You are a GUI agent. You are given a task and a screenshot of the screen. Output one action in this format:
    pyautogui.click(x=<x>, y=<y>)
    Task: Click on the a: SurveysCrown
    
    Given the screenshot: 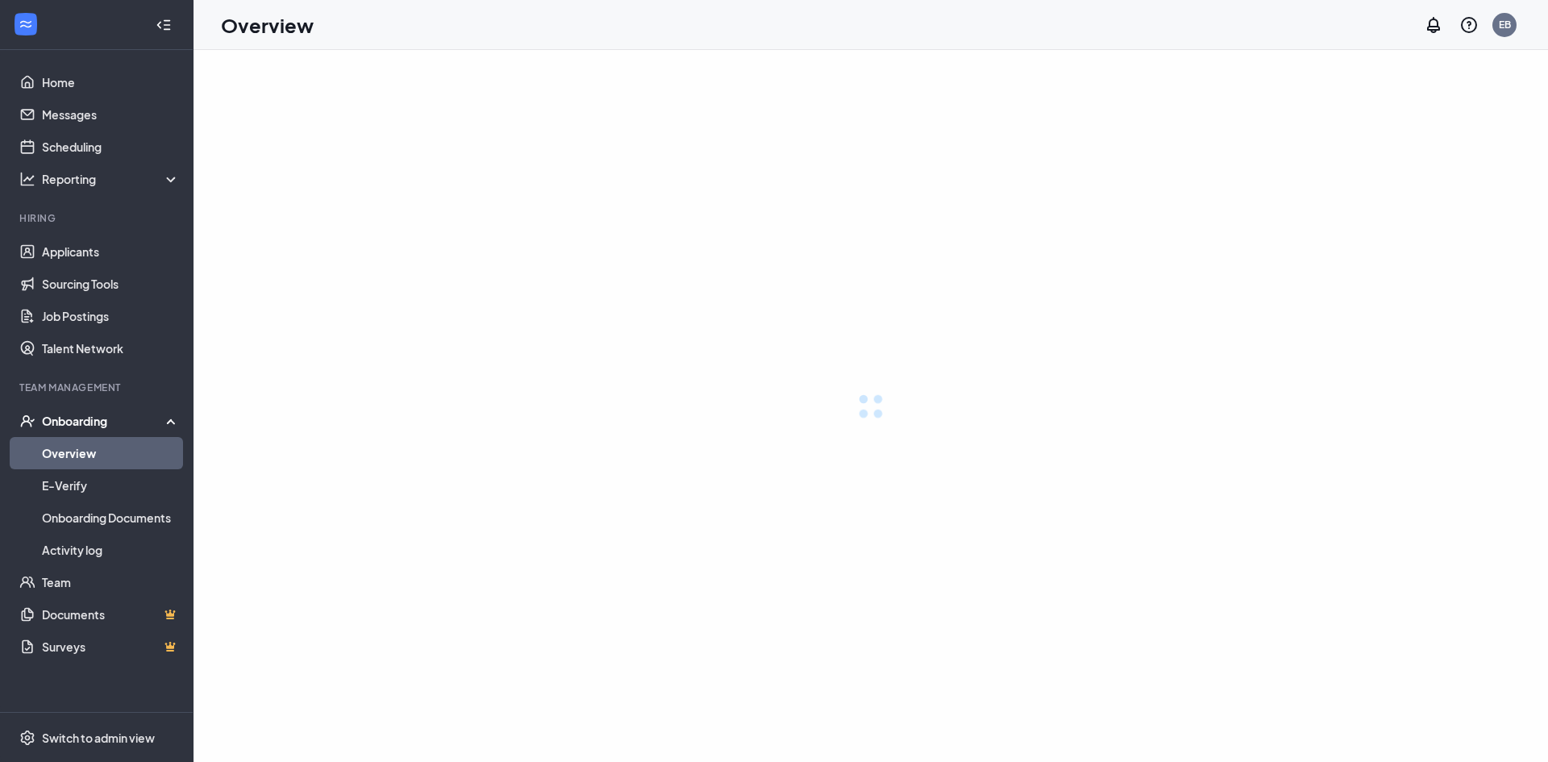 What is the action you would take?
    pyautogui.click(x=110, y=647)
    